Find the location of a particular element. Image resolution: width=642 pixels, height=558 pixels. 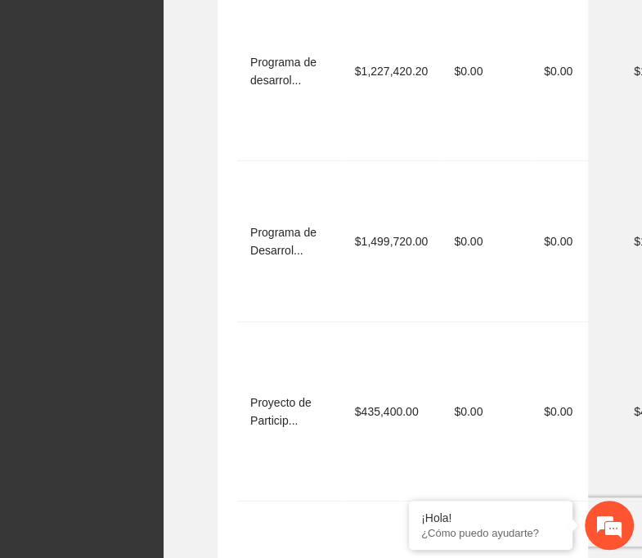

span: Proyecto de Particip... is located at coordinates (281, 412).